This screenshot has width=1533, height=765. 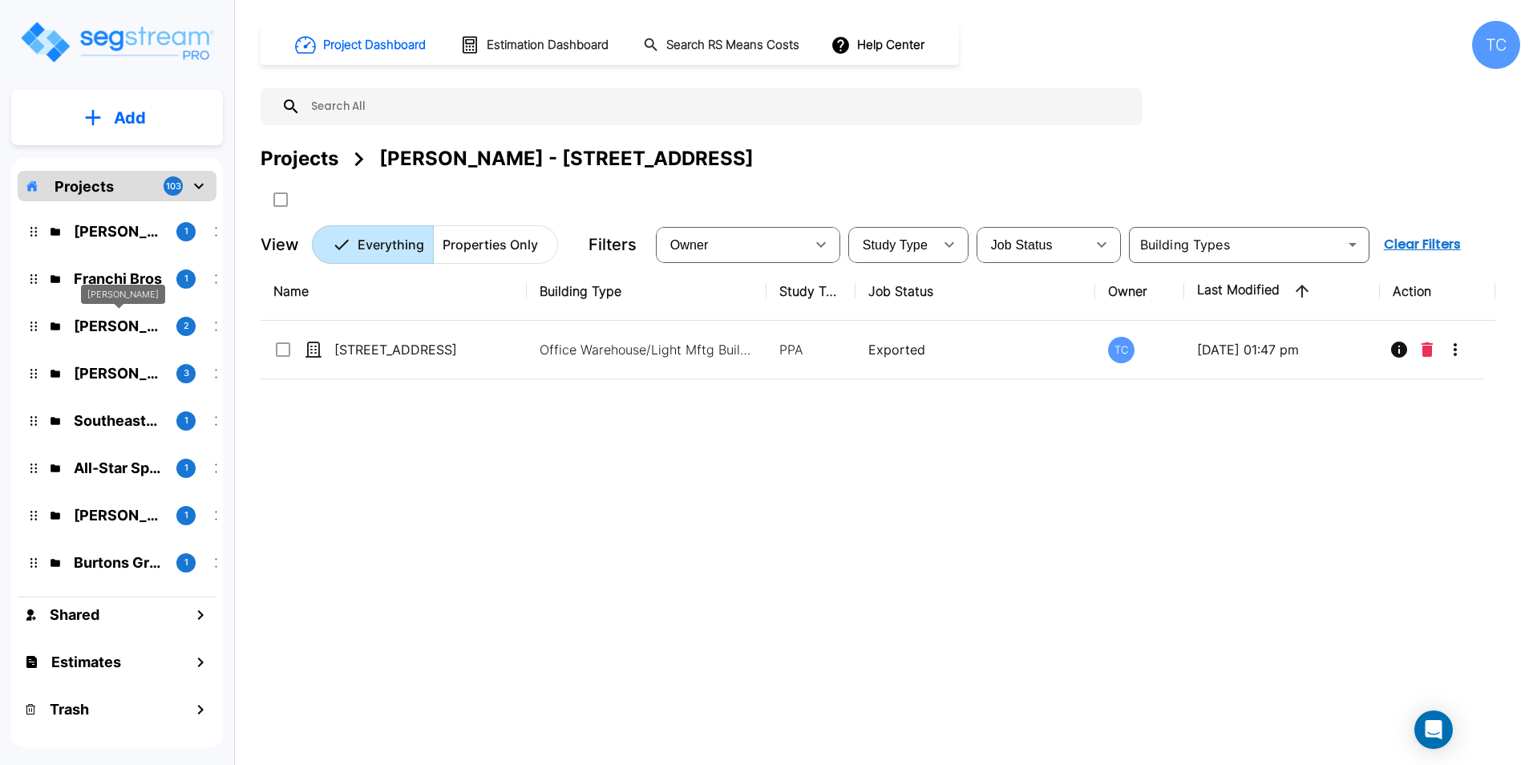 What do you see at coordinates (116, 42) in the screenshot?
I see `img: Logo` at bounding box center [116, 42].